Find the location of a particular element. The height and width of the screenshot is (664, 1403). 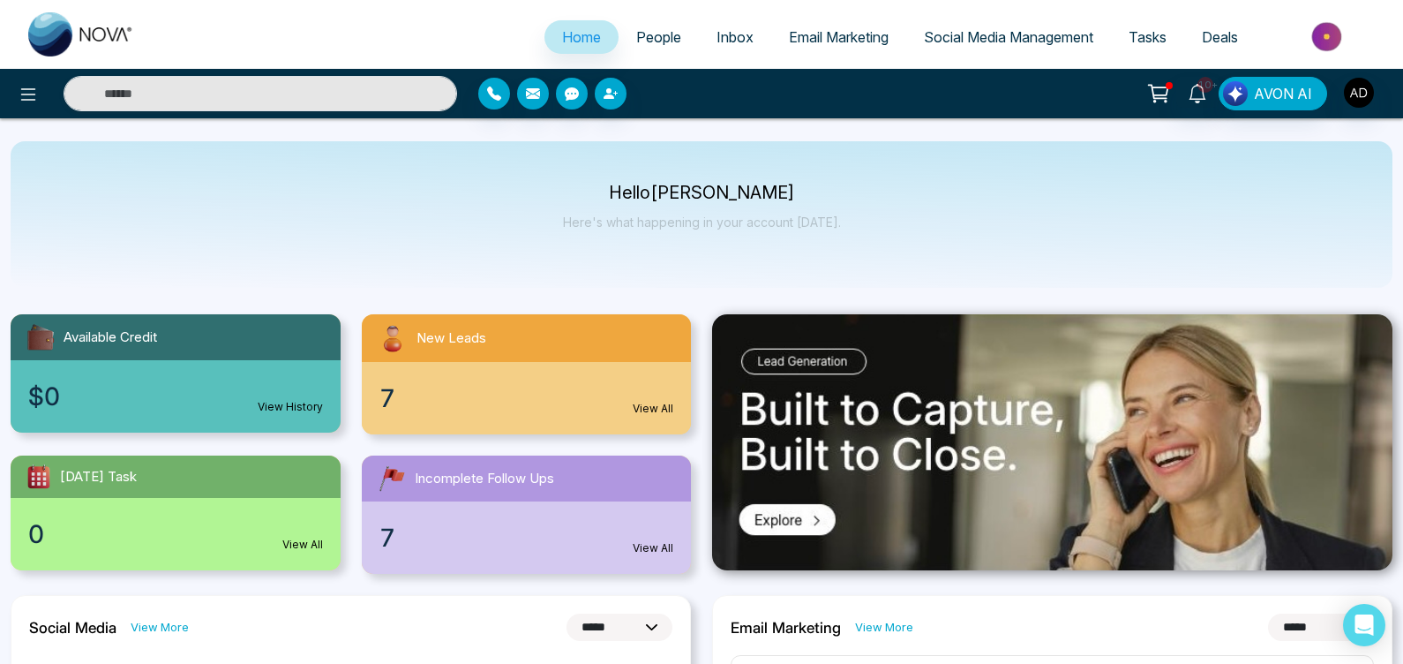

a: Tasks is located at coordinates (1147, 37).